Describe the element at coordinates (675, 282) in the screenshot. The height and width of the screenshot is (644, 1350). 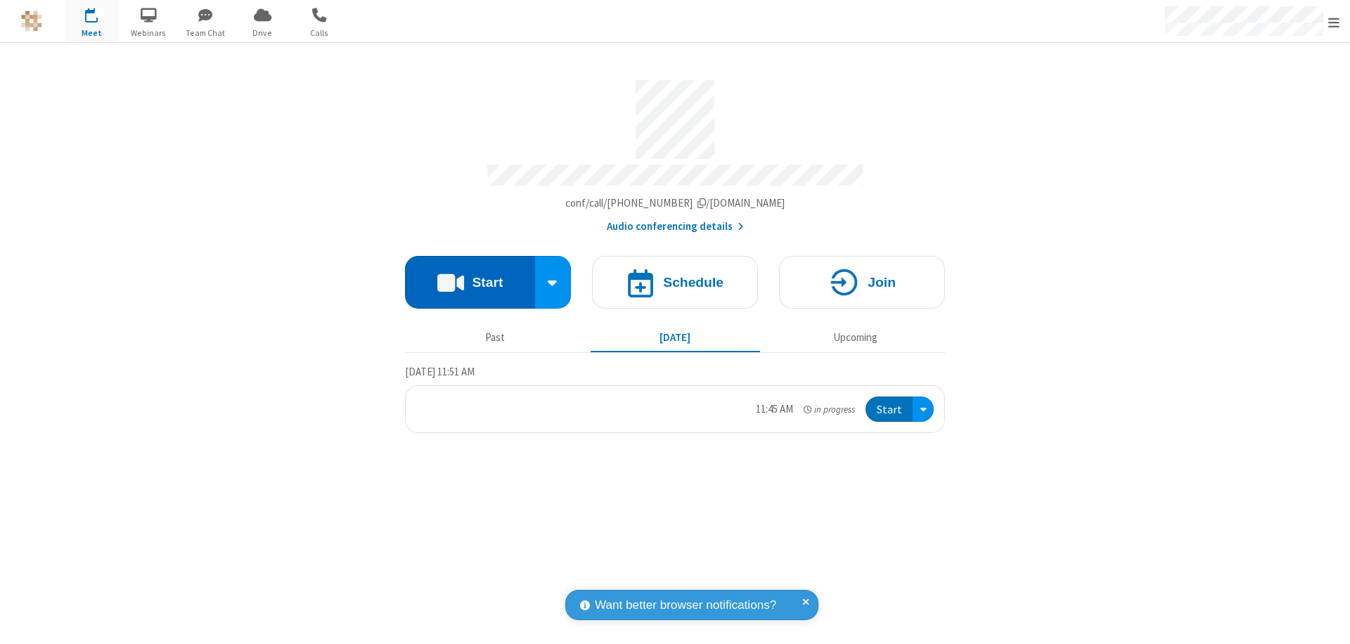
I see `button: Schedule` at that location.